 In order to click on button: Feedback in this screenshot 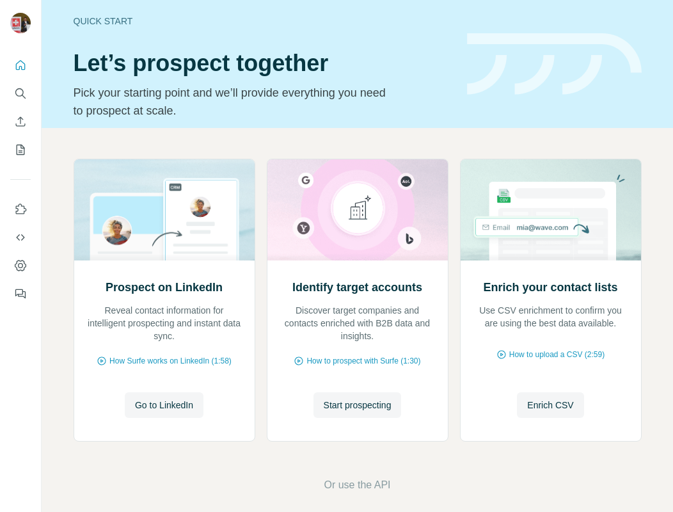, I will do `click(20, 293)`.